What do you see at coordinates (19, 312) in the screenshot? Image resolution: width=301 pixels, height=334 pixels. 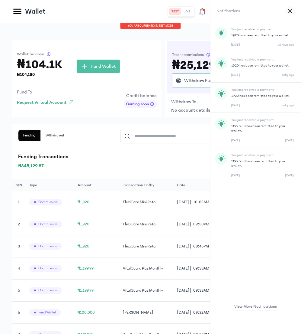 I see `span: 6` at bounding box center [19, 312].